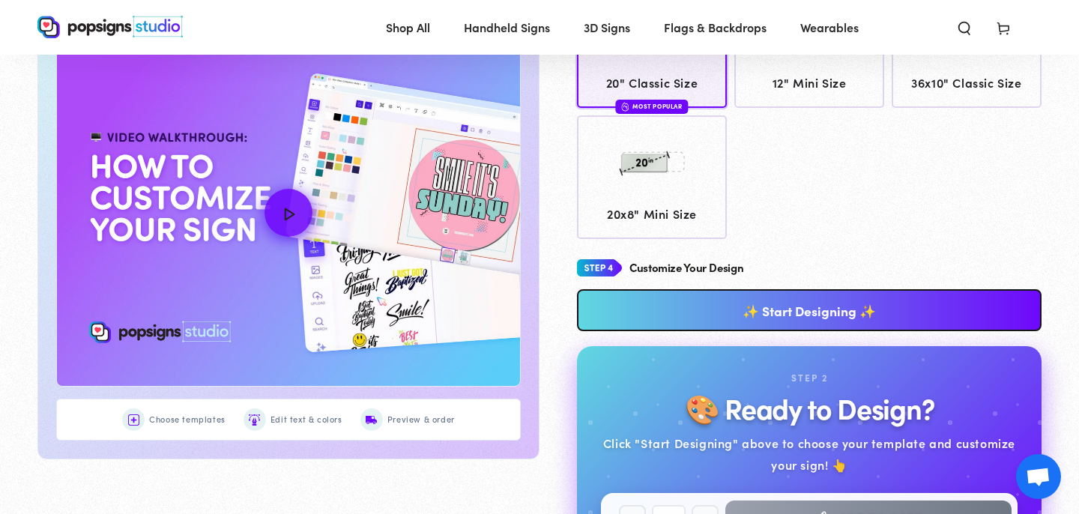  Describe the element at coordinates (187, 419) in the screenshot. I see `span: Choose templates` at that location.